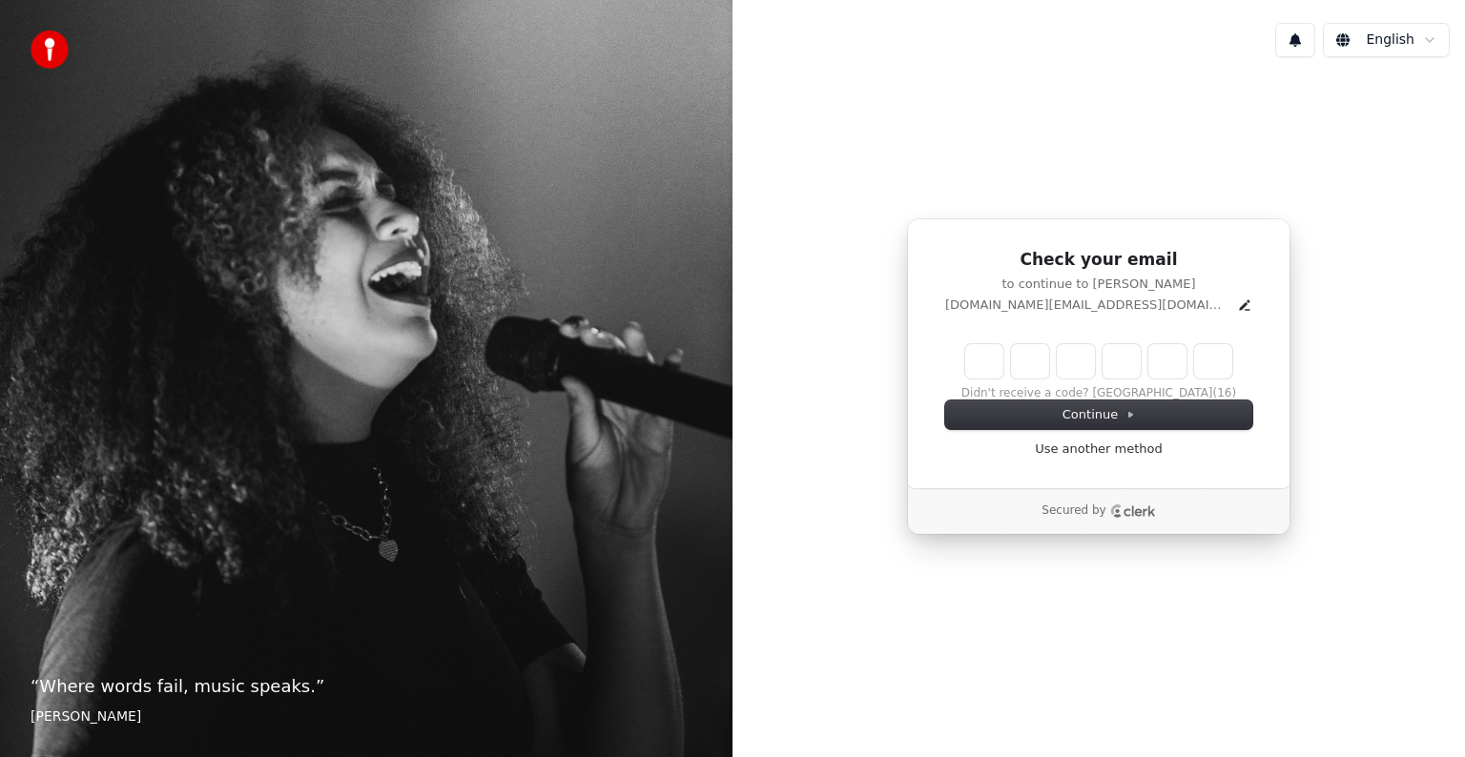 This screenshot has width=1465, height=757. I want to click on input: Enter verification code, so click(1098, 361).